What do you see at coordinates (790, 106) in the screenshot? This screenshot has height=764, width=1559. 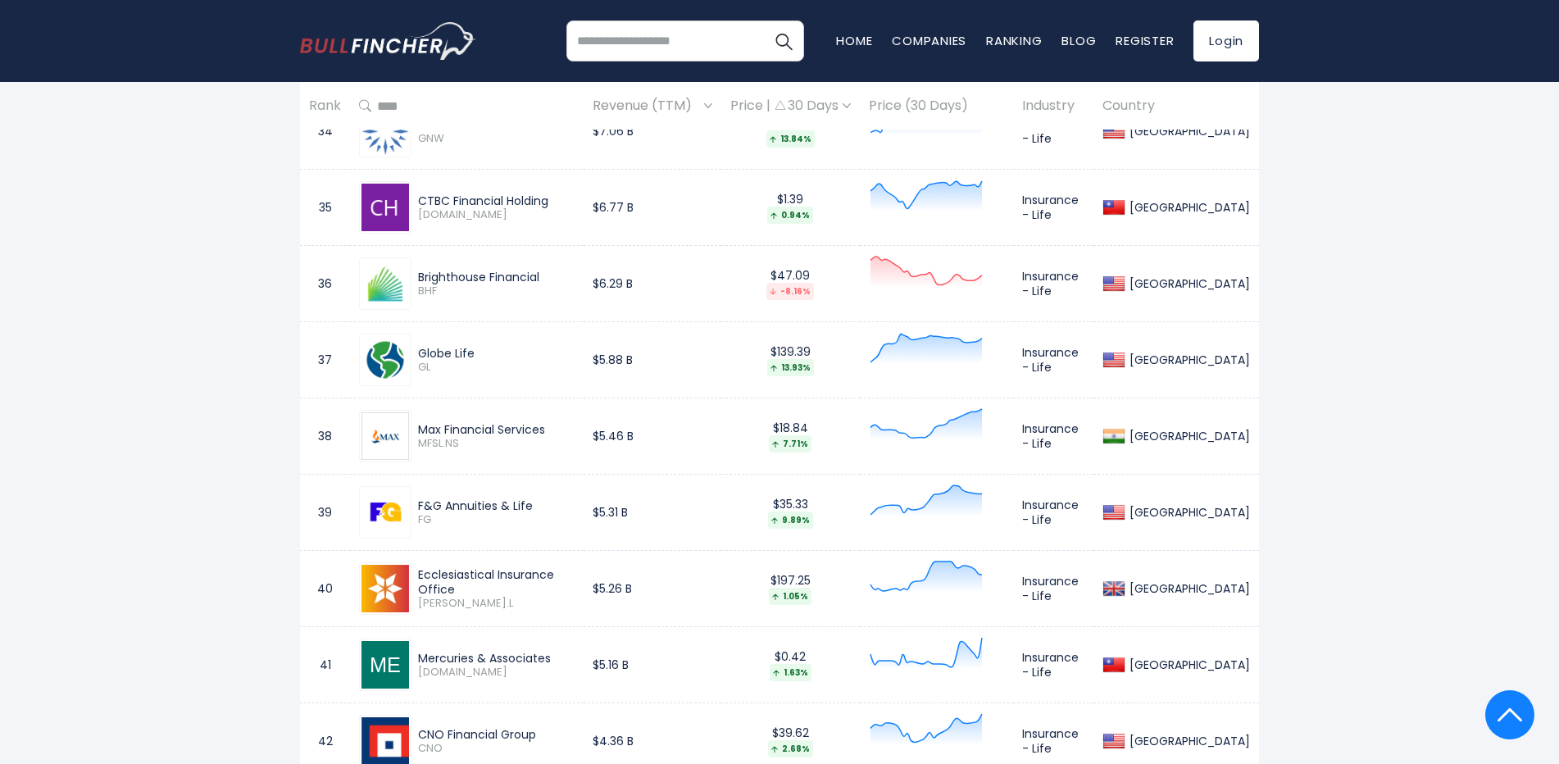 I see `div: Price | 30 Days` at bounding box center [790, 106].